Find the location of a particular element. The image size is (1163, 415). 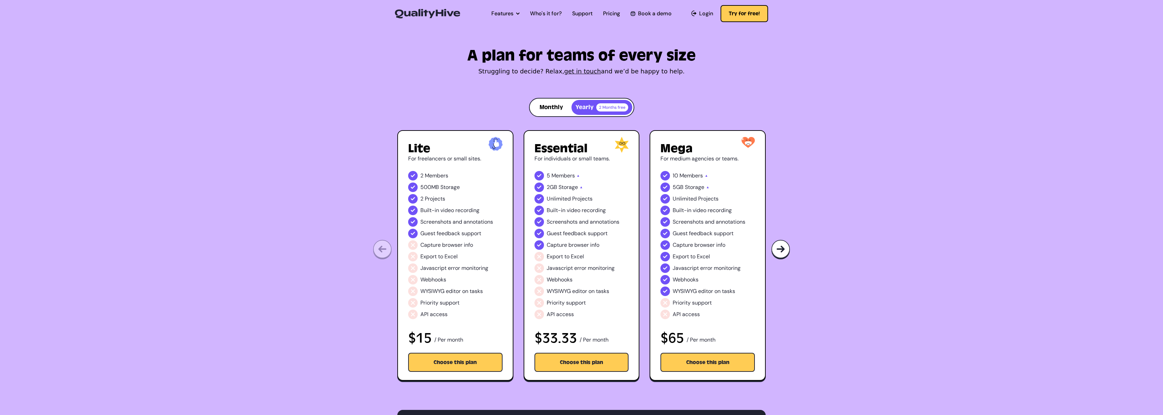

span: 5 is located at coordinates (549, 176).